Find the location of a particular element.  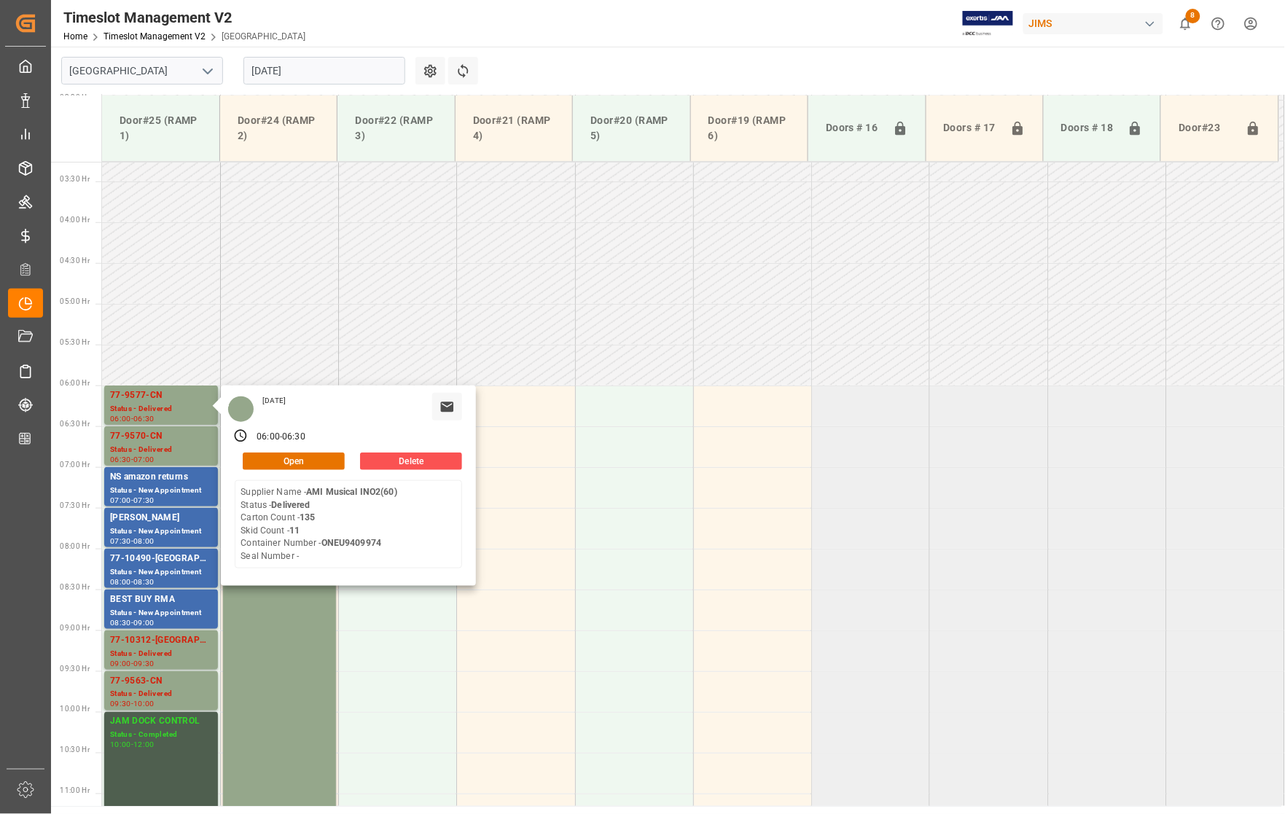

span: 06:30 Hr is located at coordinates (74, 424).